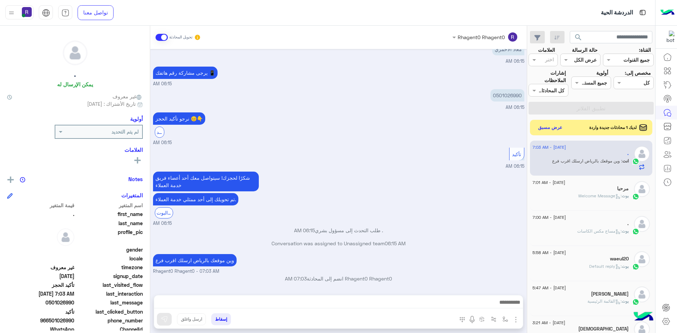 The width and height of the screenshot is (677, 333). Describe the element at coordinates (668, 13) in the screenshot. I see `img: Logo` at that location.